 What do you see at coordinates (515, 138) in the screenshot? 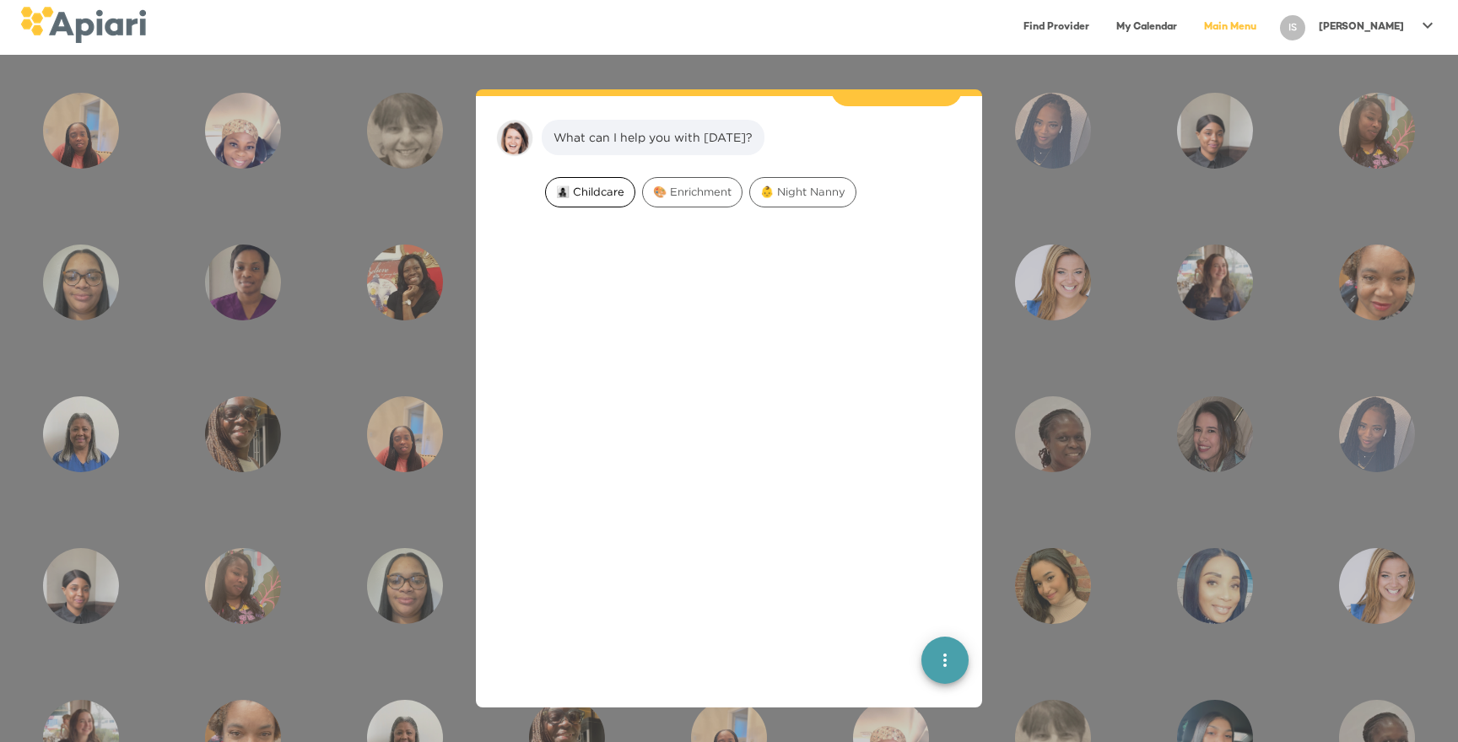
I see `img: amy.37686e0395c82528988e.png` at bounding box center [515, 138].